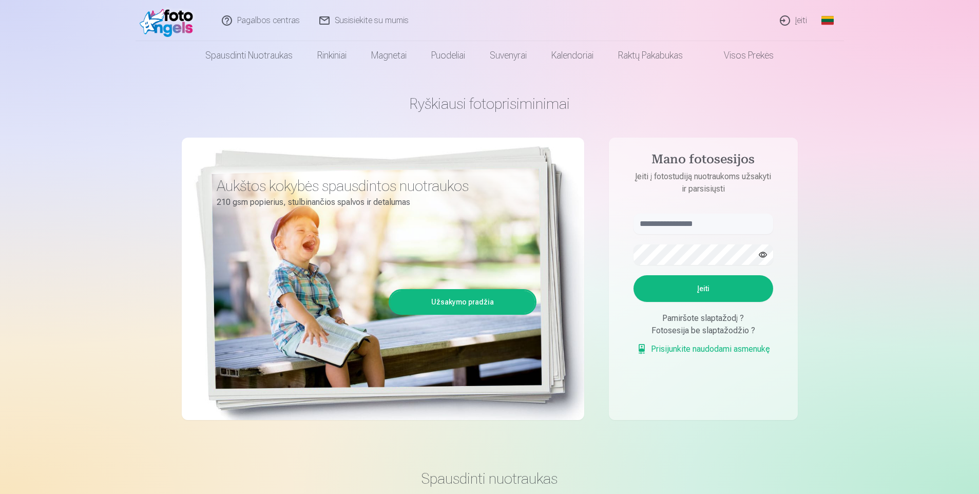  Describe the element at coordinates (704, 349) in the screenshot. I see `a: Prisijunkite naudodami asmenukę` at that location.